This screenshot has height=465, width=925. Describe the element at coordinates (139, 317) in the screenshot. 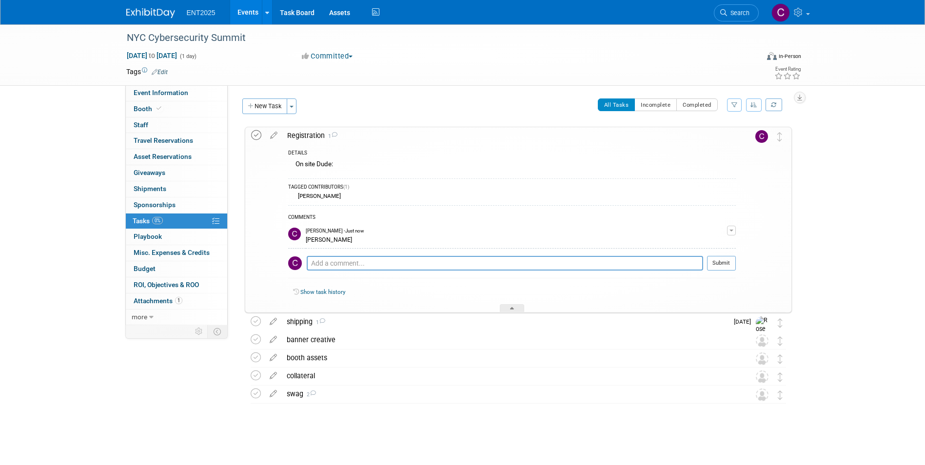

I see `span: more` at that location.